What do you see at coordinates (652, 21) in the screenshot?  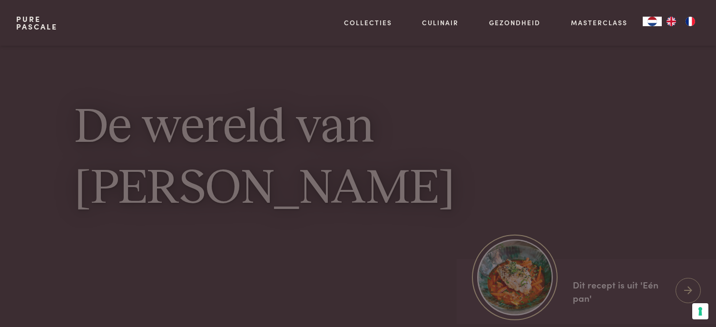 I see `a: NL` at bounding box center [652, 21].